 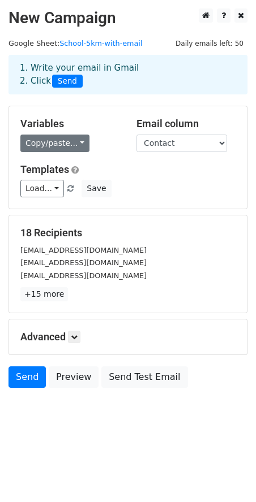 What do you see at coordinates (128, 18) in the screenshot?
I see `h2: New Campaign` at bounding box center [128, 18].